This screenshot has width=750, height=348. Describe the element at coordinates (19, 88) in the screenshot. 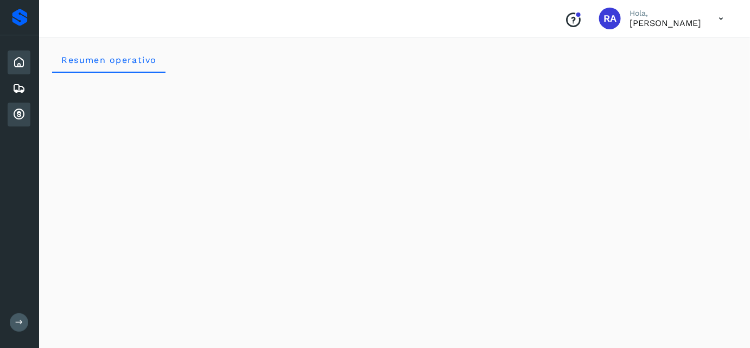

I see `div: Embarques` at that location.